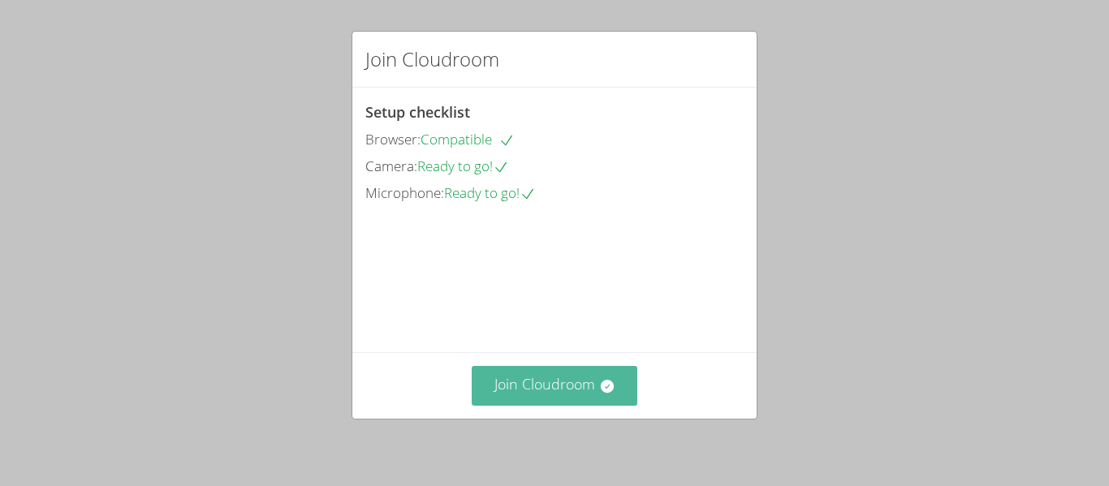 The image size is (1109, 486). I want to click on span: Camera:, so click(391, 166).